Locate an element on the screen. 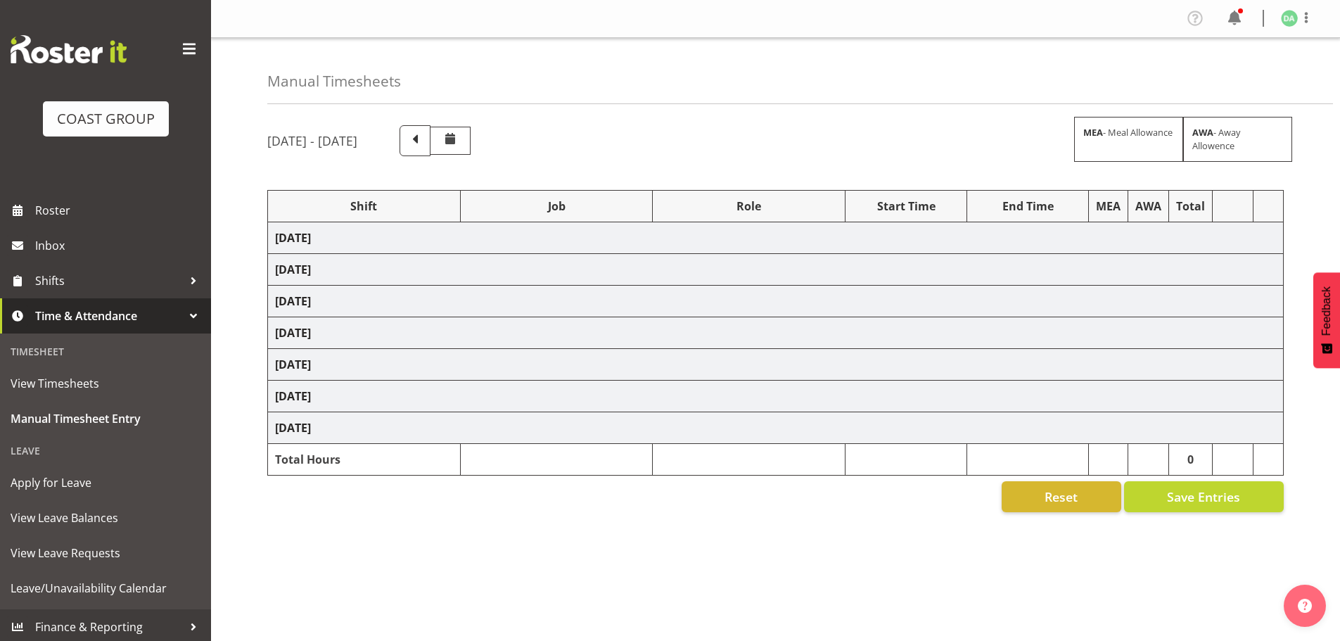  span: View Leave Requests is located at coordinates (105, 553).